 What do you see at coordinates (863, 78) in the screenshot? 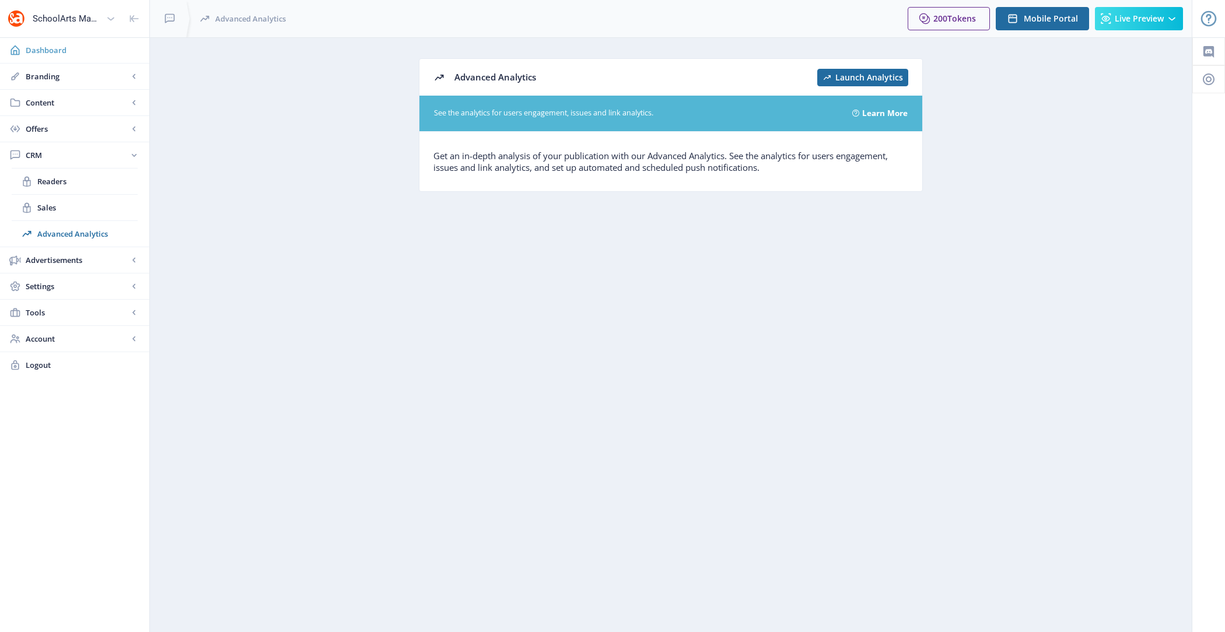
I see `button: Launch Analytics` at bounding box center [863, 78].